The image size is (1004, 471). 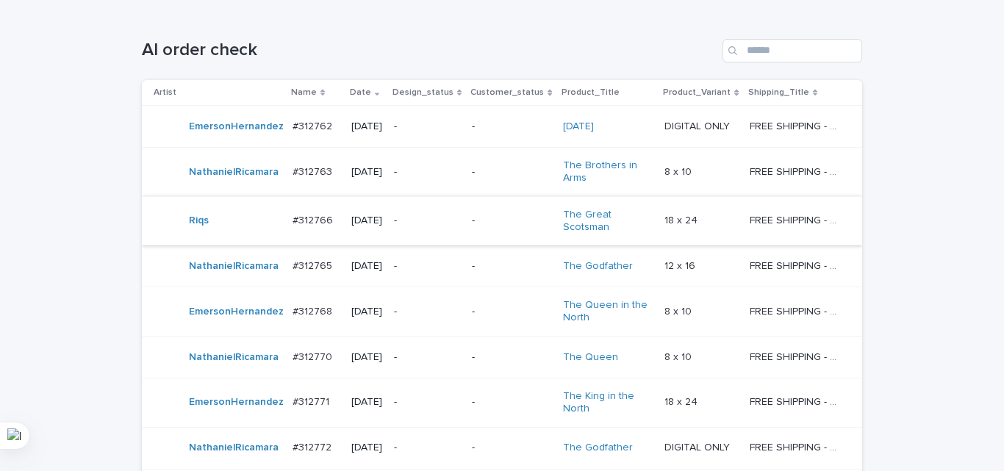 I want to click on a: The Brothers in Arms, so click(x=608, y=172).